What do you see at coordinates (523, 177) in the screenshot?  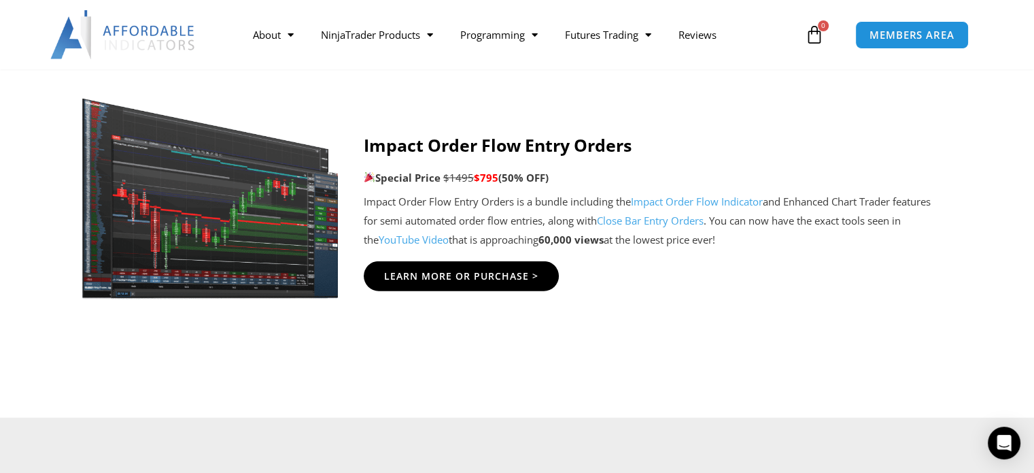 I see `b: (50% OFF)` at bounding box center [523, 177].